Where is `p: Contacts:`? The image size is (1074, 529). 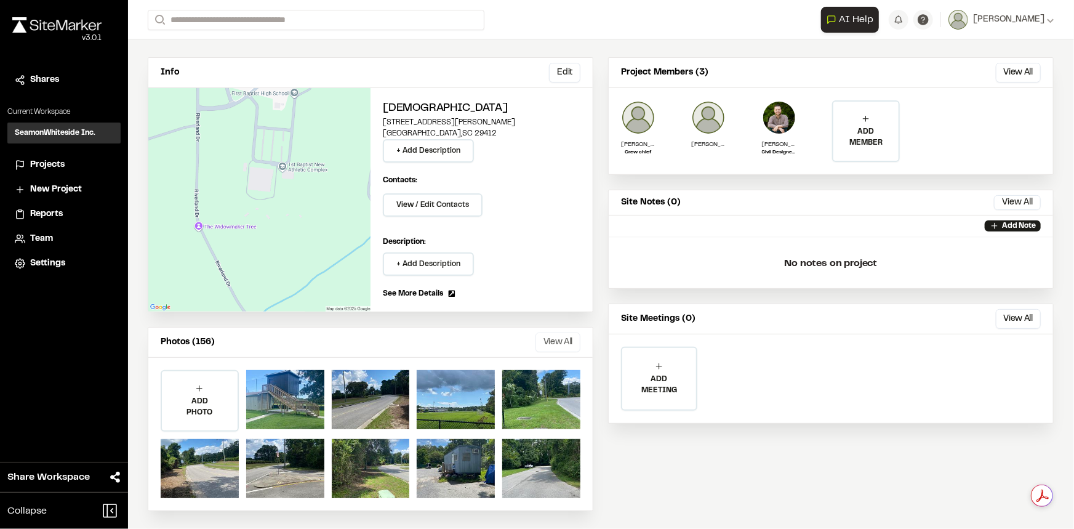 p: Contacts: is located at coordinates (400, 180).